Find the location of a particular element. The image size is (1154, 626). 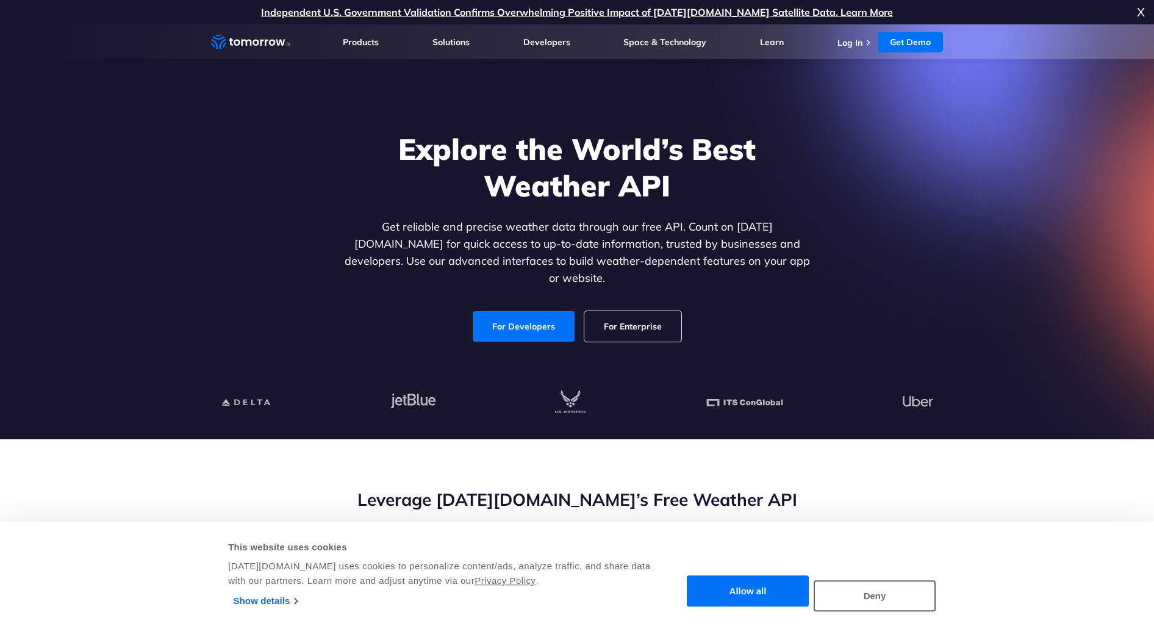

a: Privacy Policy is located at coordinates (505, 580).